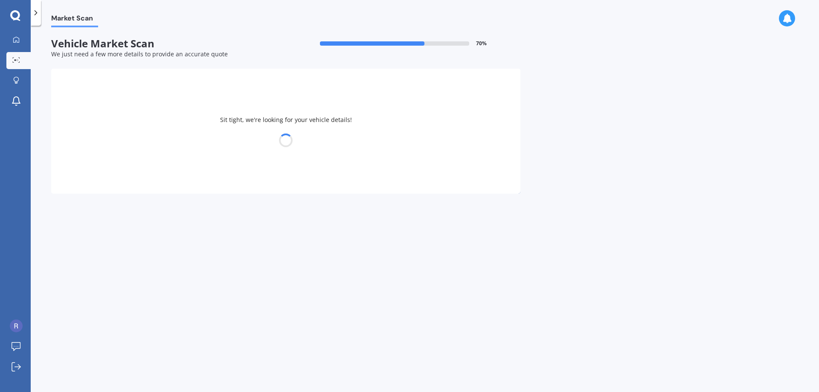 The width and height of the screenshot is (819, 392). Describe the element at coordinates (169, 44) in the screenshot. I see `span: Vehicle Market Scan` at that location.